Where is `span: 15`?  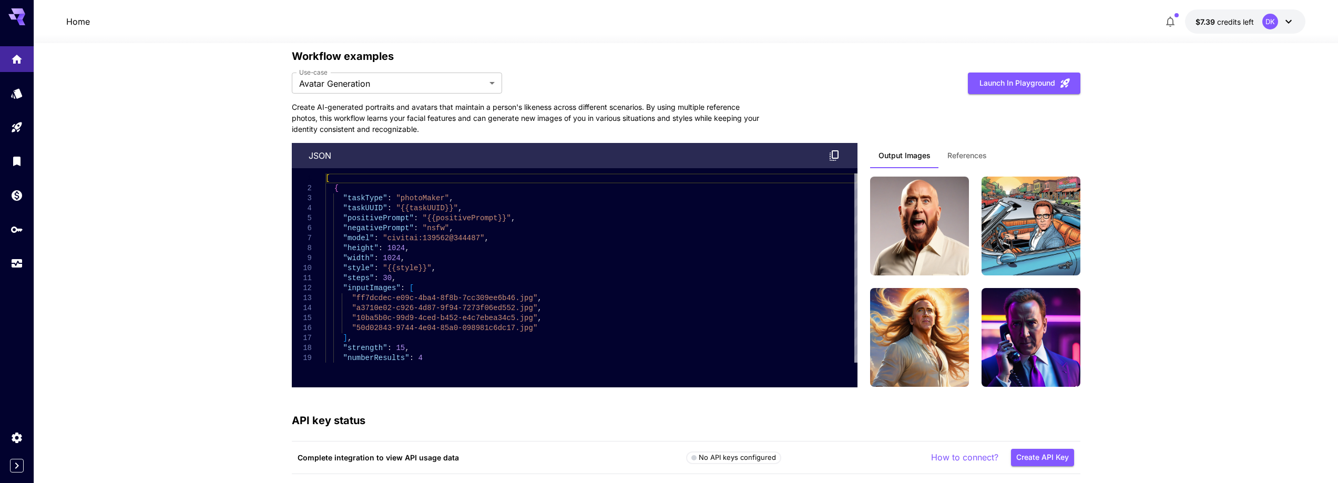
span: 15 is located at coordinates (400, 348).